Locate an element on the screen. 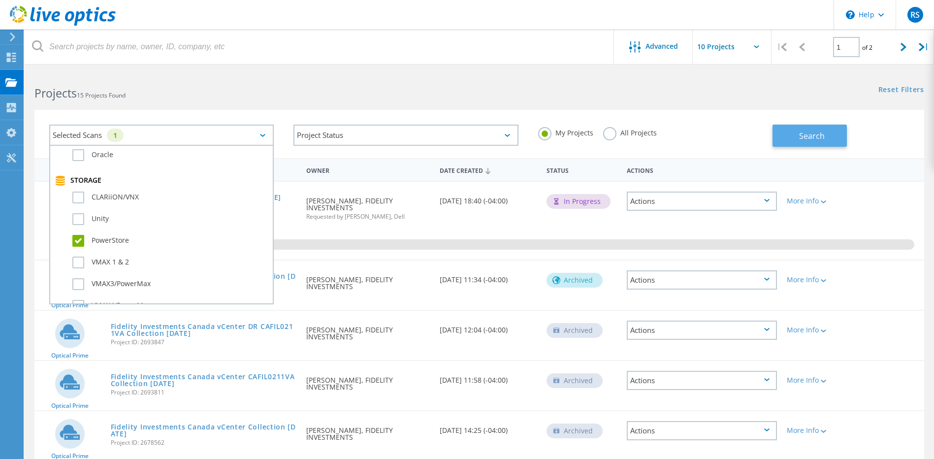 The height and width of the screenshot is (459, 934). span: RS is located at coordinates (914, 15).